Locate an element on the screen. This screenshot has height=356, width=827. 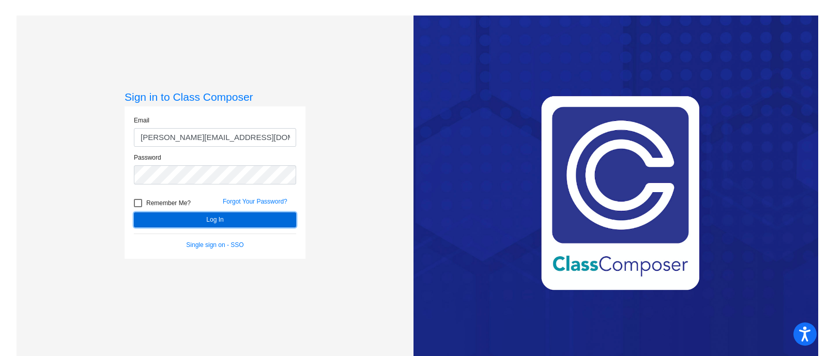
label: Email is located at coordinates (142, 120).